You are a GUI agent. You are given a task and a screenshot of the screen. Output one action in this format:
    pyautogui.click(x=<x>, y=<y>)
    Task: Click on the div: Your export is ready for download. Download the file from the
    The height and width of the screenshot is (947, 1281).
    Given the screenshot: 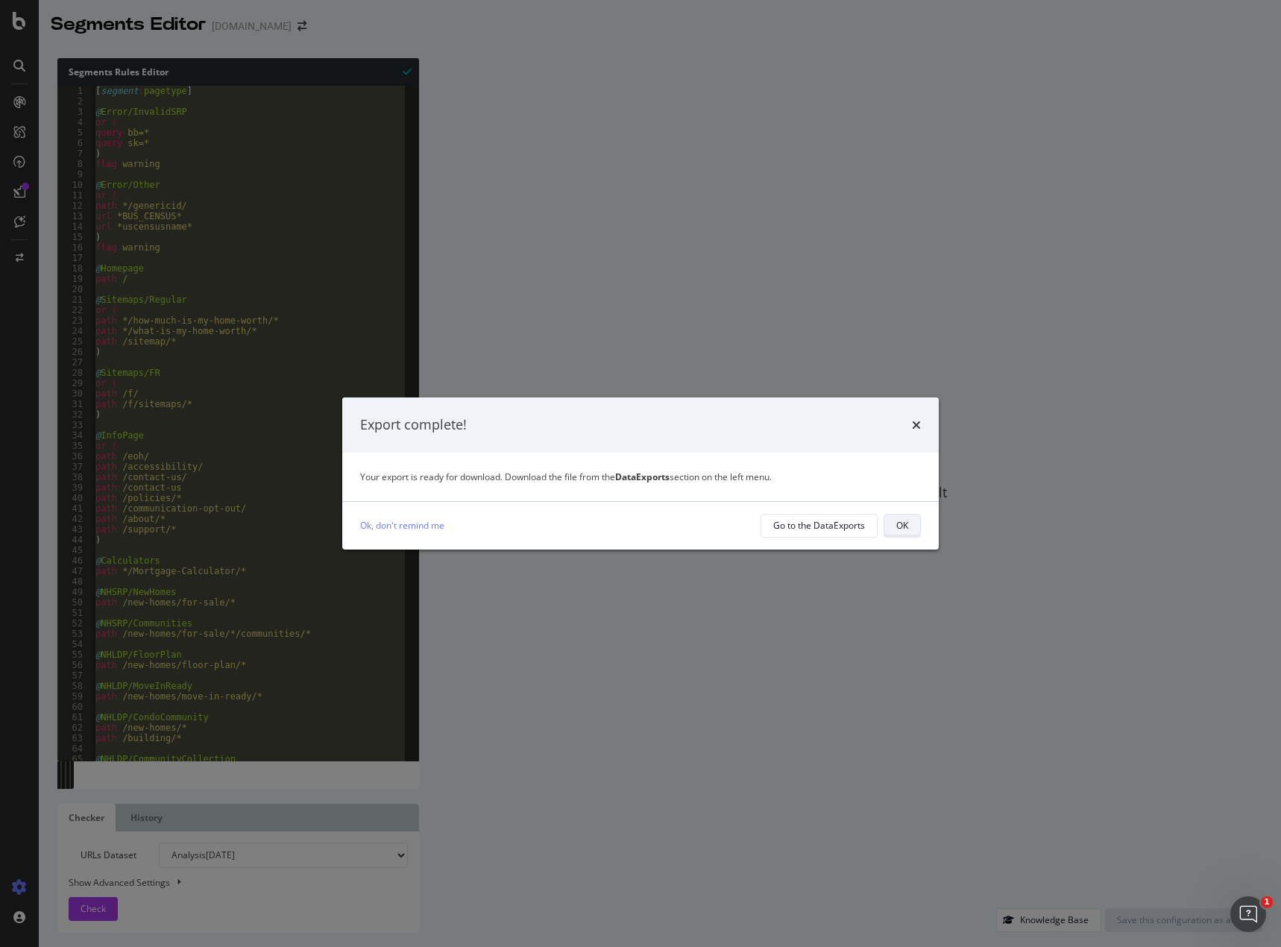 What is the action you would take?
    pyautogui.click(x=640, y=476)
    